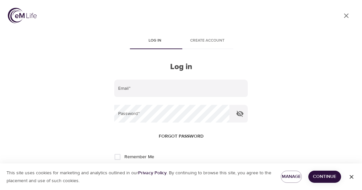 The width and height of the screenshot is (362, 190). What do you see at coordinates (139, 157) in the screenshot?
I see `span: Remember Me` at bounding box center [139, 157].